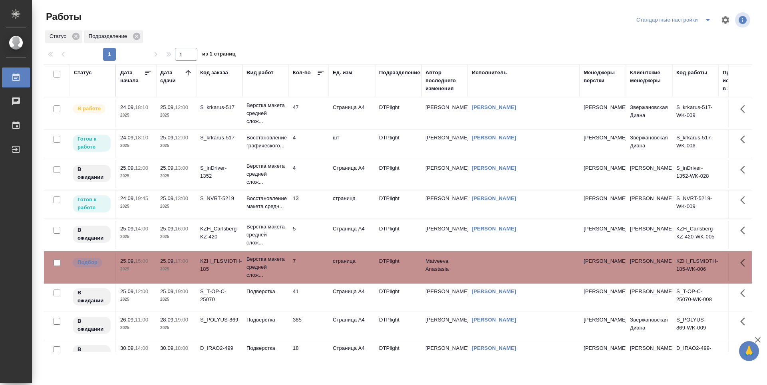  I want to click on td: 4, so click(309, 174).